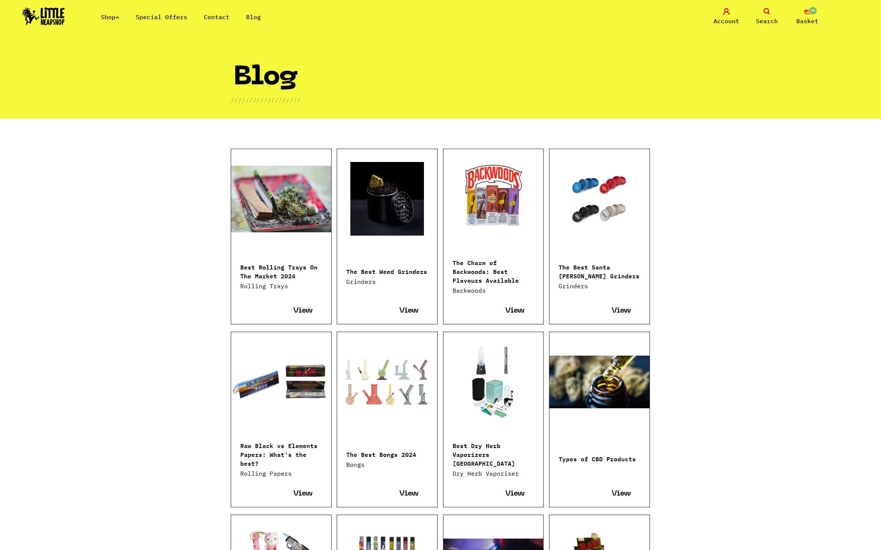 Image resolution: width=881 pixels, height=550 pixels. What do you see at coordinates (807, 17) in the screenshot?
I see `a: 10 Basket` at bounding box center [807, 17].